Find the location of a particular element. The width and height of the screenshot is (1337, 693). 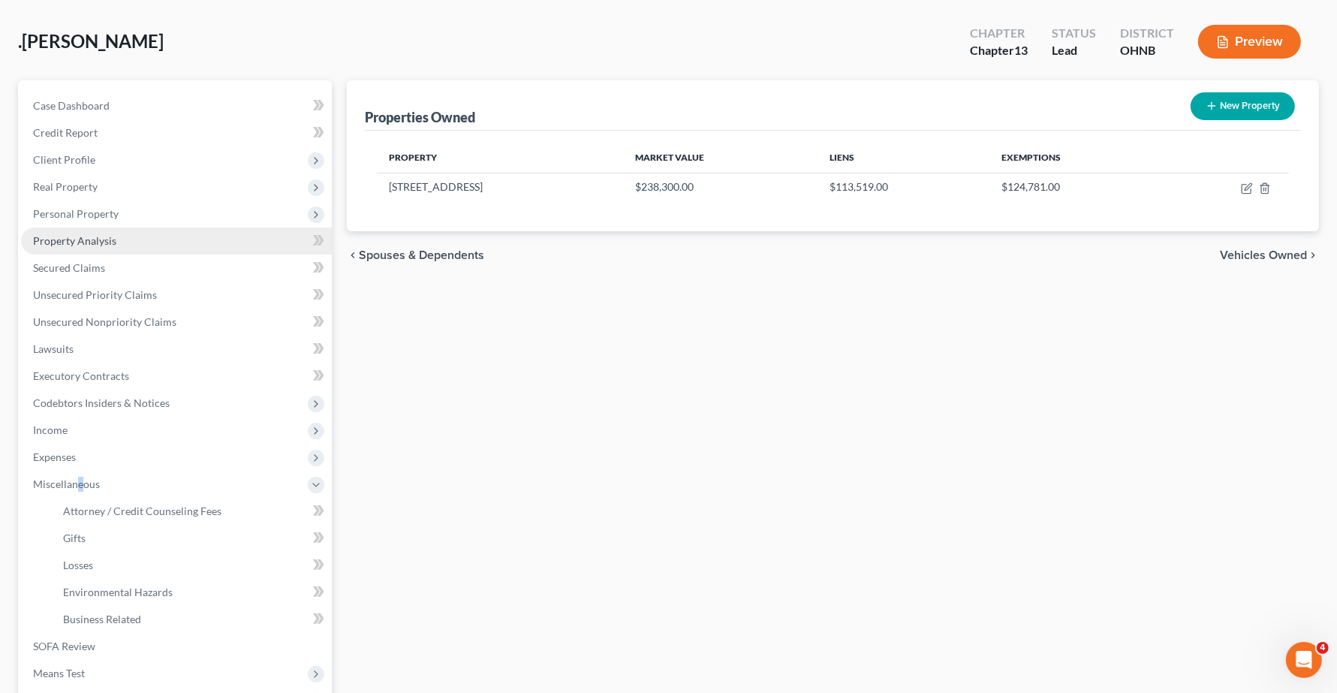

a: Attorney / Credit Counseling Fees is located at coordinates (191, 511).